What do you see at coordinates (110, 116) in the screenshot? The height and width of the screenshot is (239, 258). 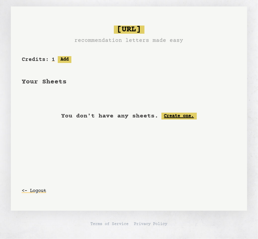 I see `p: You don't have any sheets.` at bounding box center [110, 116].